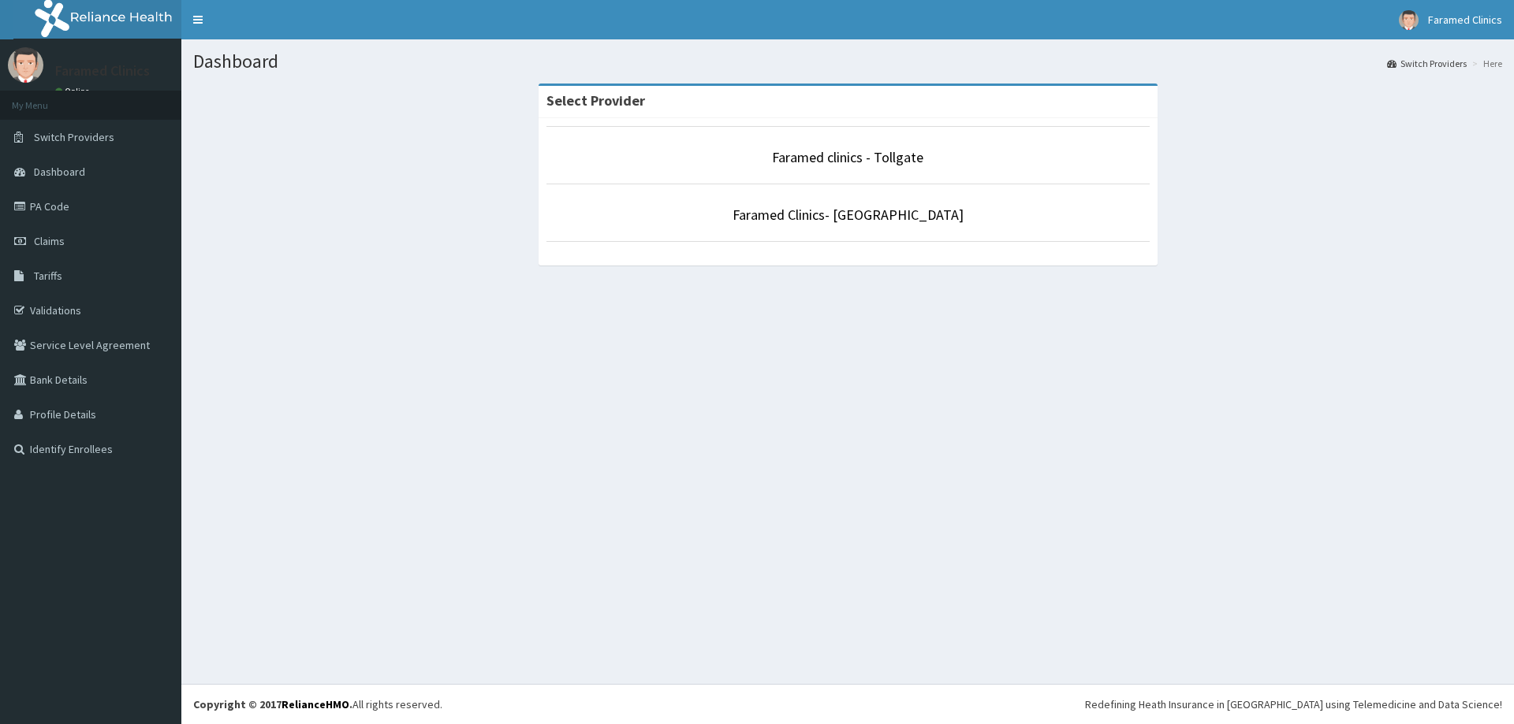 The image size is (1514, 724). I want to click on span: Claims, so click(49, 241).